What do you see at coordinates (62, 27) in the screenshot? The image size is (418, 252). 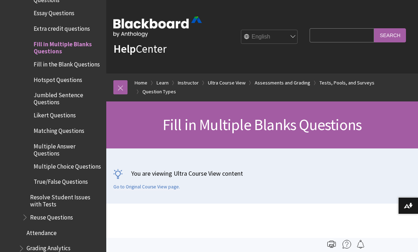 I see `span: Extra credit questions` at bounding box center [62, 27].